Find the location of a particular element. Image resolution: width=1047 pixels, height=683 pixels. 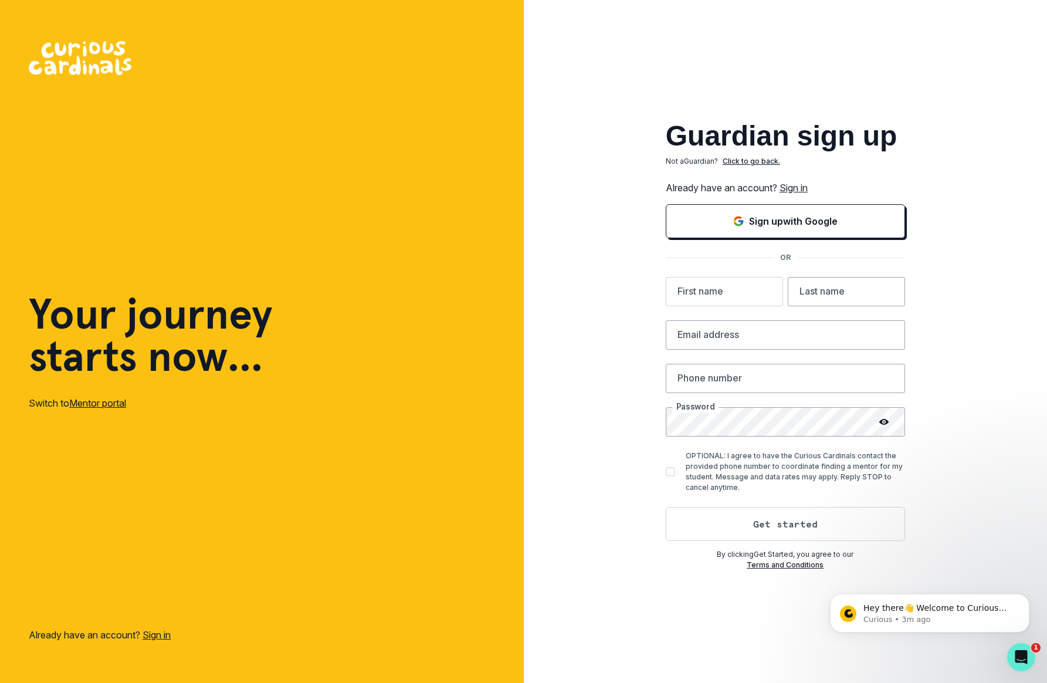

img: Profile image for Curious is located at coordinates (36, 45).